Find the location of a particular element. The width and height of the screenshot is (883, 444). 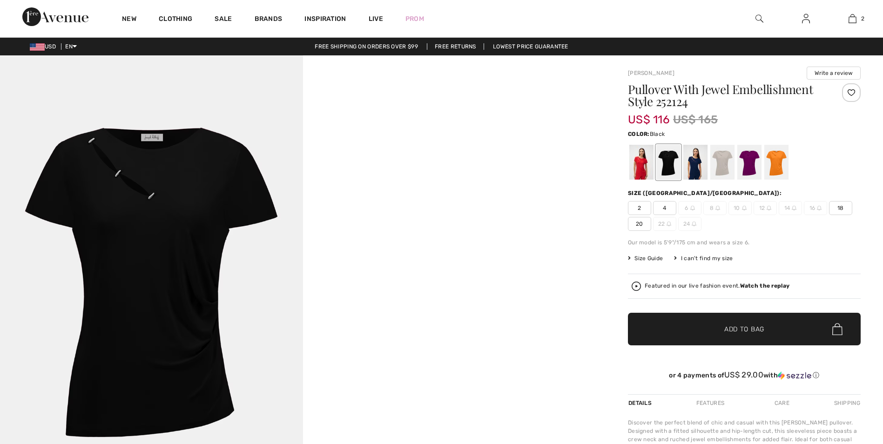

span: US$ 165 is located at coordinates (695, 120).